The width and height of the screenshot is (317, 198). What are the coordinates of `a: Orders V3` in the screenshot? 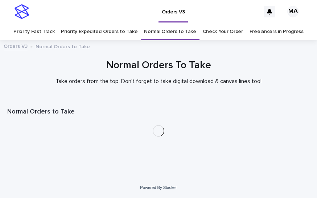 It's located at (16, 46).